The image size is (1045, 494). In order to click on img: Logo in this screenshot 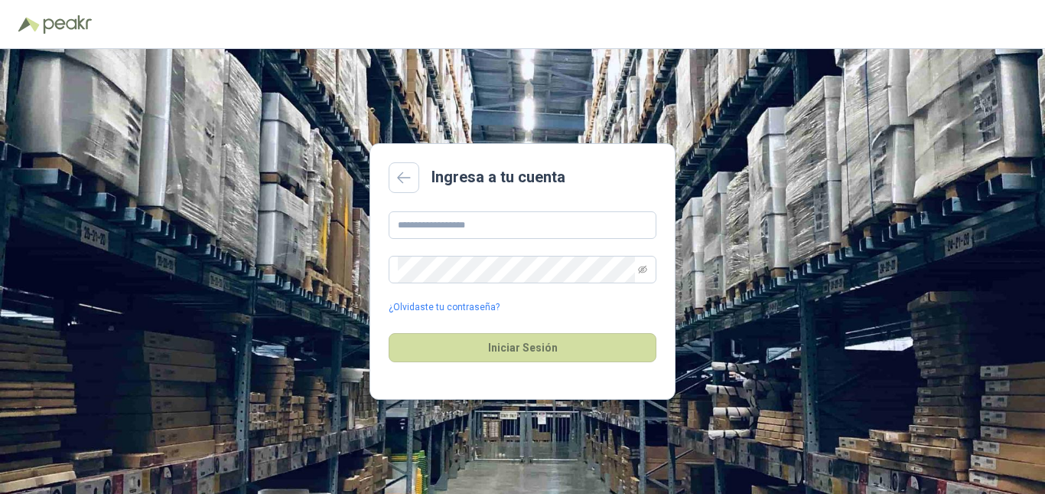, I will do `click(29, 24)`.